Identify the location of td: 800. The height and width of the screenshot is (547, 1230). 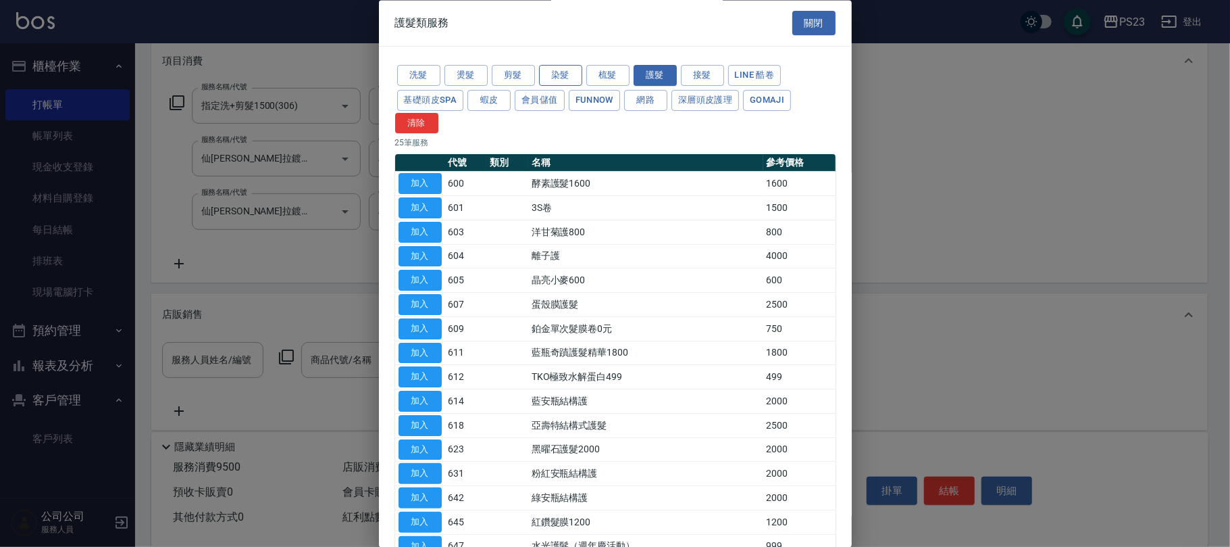
(799, 232).